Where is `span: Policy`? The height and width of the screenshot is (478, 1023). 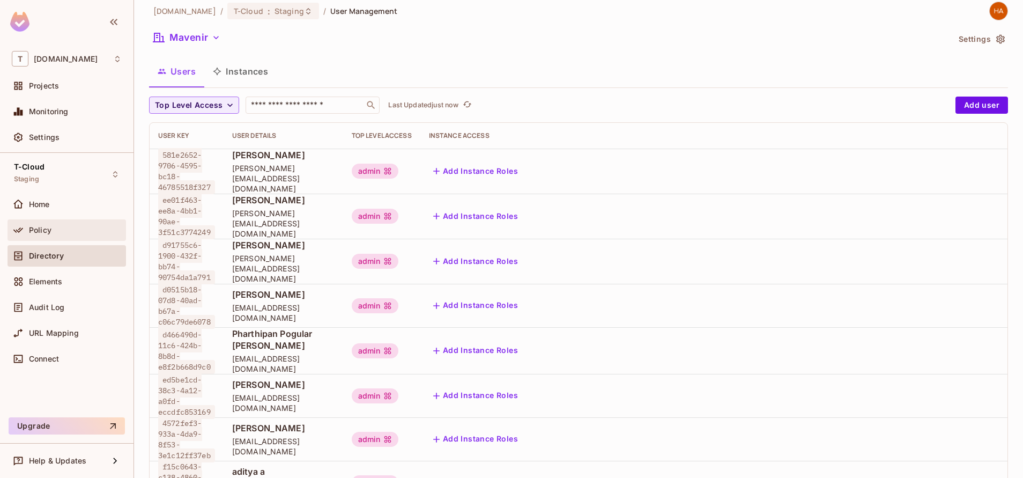
span: Policy is located at coordinates (40, 230).